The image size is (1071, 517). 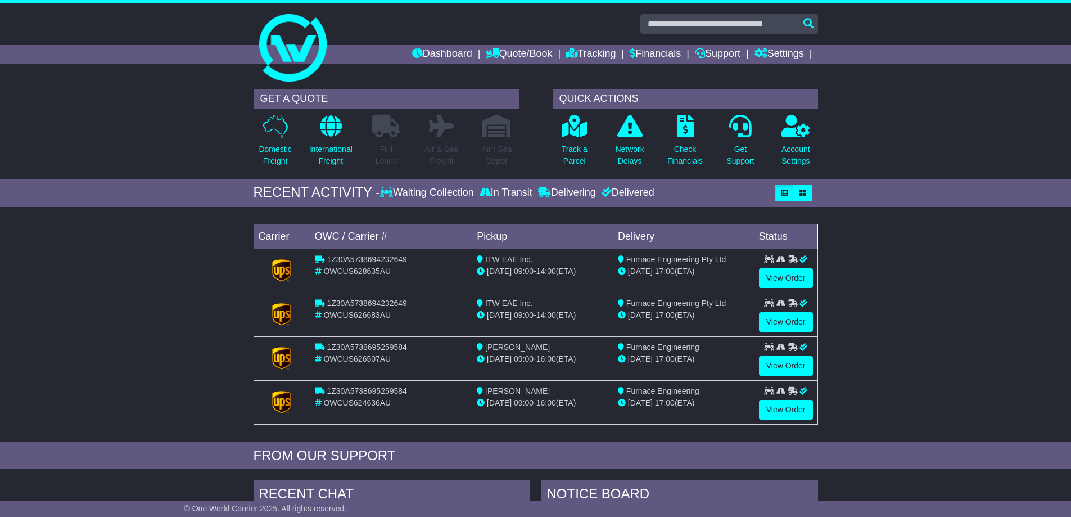 What do you see at coordinates (685, 155) in the screenshot?
I see `p: Check Financials` at bounding box center [685, 155].